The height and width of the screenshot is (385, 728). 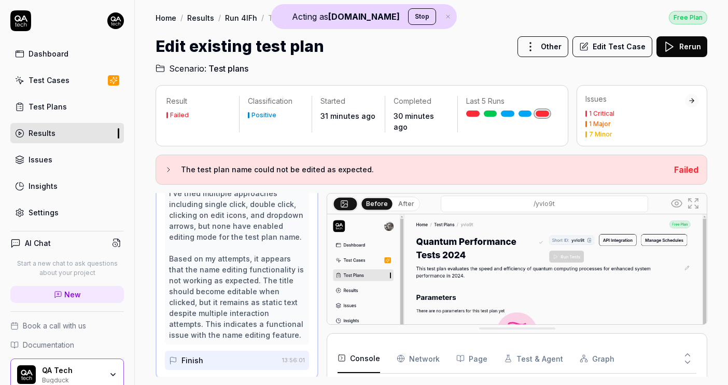 What do you see at coordinates (237, 360) in the screenshot?
I see `button: Finish13:56:01` at bounding box center [237, 360].